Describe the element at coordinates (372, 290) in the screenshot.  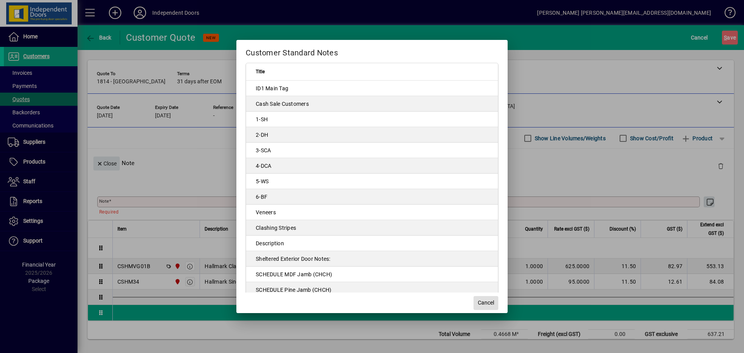
I see `td: SCHEDULE Pine Jamb (CHCH)` at that location.